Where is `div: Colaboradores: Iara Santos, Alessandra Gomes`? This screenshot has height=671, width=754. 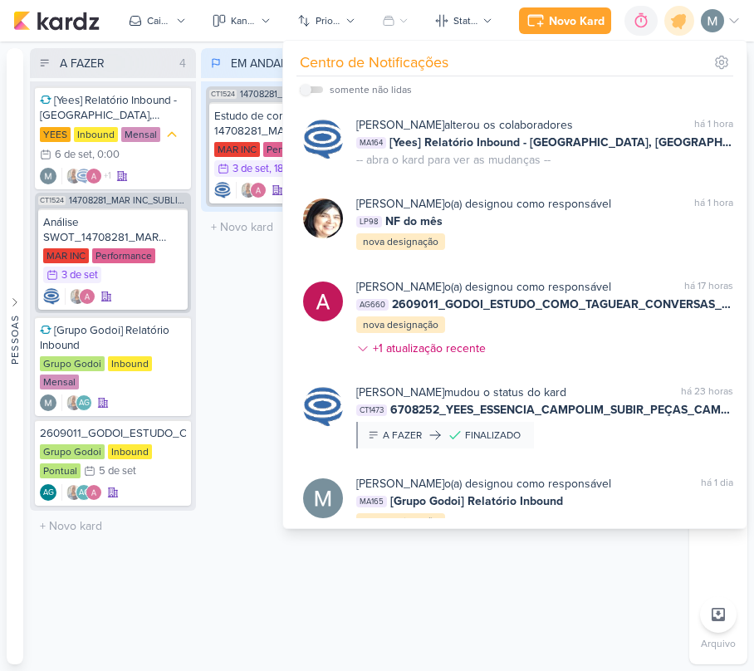
div: Colaboradores: Iara Santos, Alessandra Gomes is located at coordinates (80, 296).